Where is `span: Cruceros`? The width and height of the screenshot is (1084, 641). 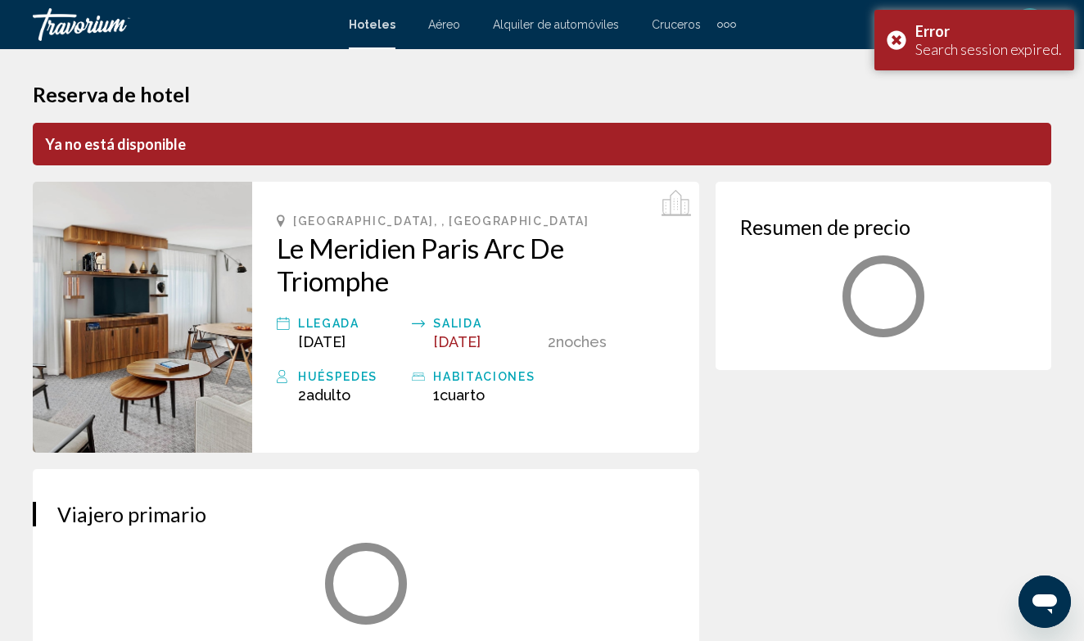 span: Cruceros is located at coordinates (676, 25).